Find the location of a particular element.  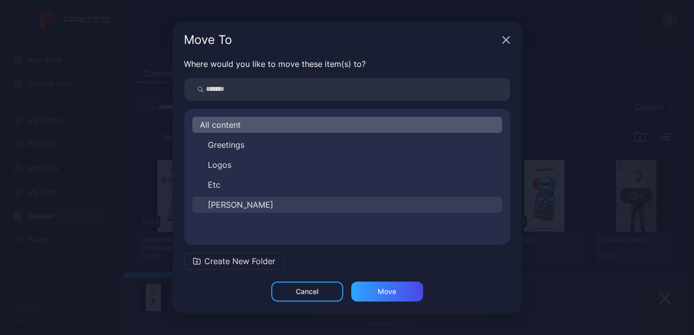

button: Logos is located at coordinates (347, 165).